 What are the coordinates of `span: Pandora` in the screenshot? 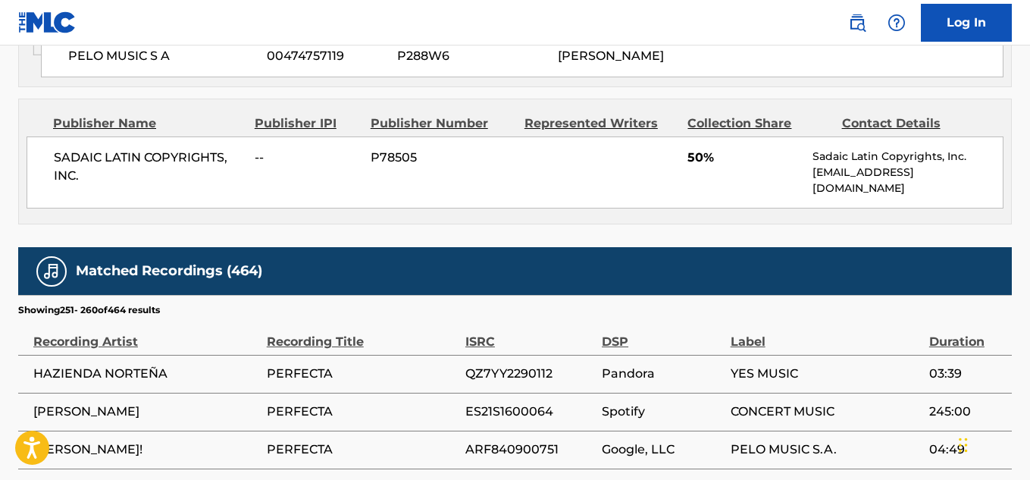 It's located at (662, 374).